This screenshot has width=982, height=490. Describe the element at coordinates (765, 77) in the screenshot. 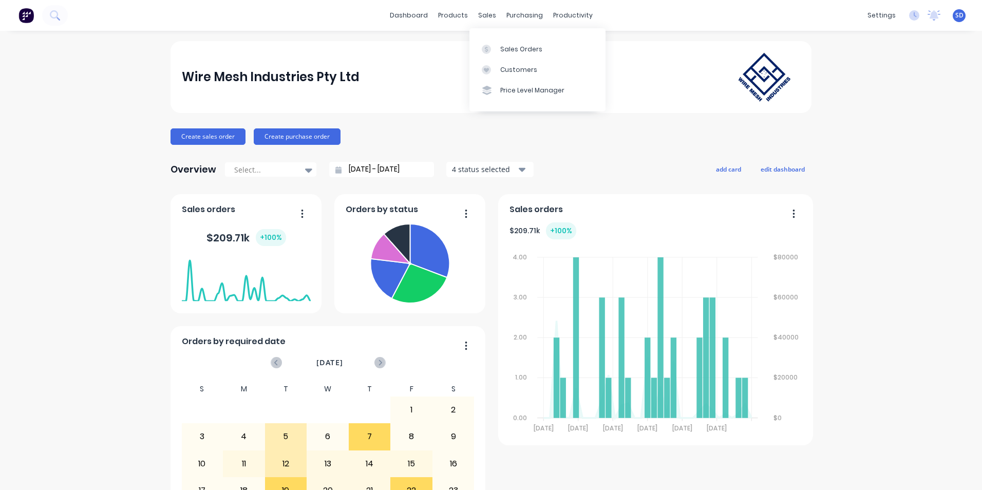

I see `img: Wire Mesh Industries Pty Ltd` at that location.